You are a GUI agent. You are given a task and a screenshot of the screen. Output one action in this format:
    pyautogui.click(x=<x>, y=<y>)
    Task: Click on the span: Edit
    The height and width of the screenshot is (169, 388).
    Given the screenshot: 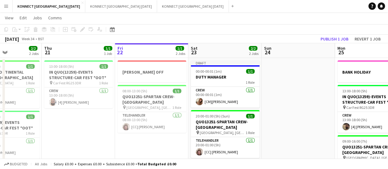 What is the action you would take?
    pyautogui.click(x=23, y=18)
    